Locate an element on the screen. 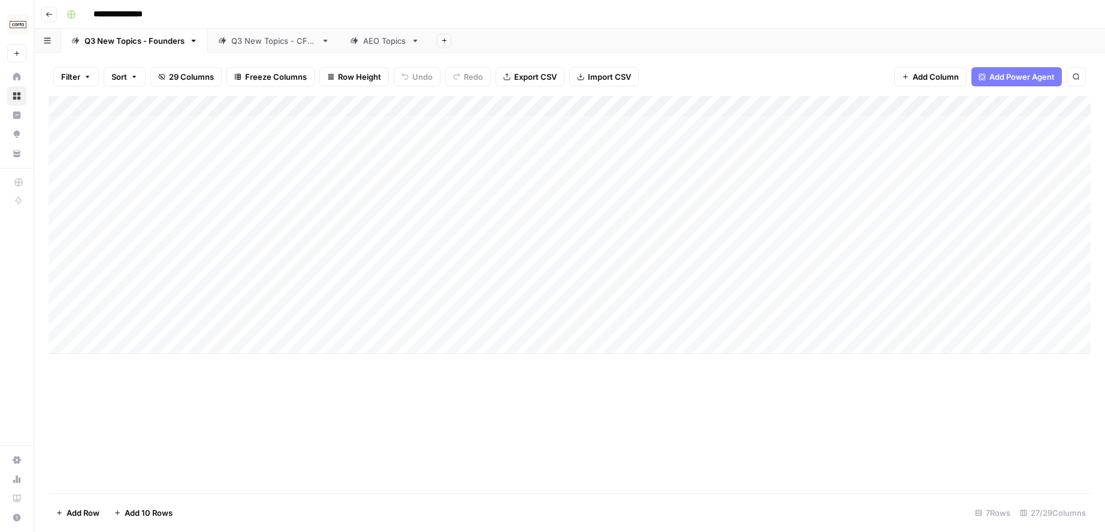 The height and width of the screenshot is (532, 1105). button: Row Height is located at coordinates (354, 77).